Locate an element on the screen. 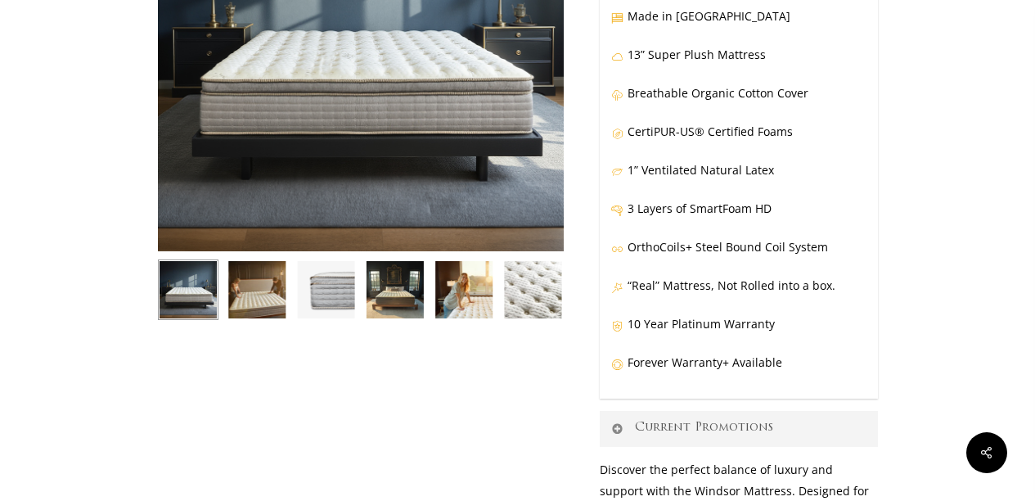  p: Forever Warranty+ Available is located at coordinates (739, 371).